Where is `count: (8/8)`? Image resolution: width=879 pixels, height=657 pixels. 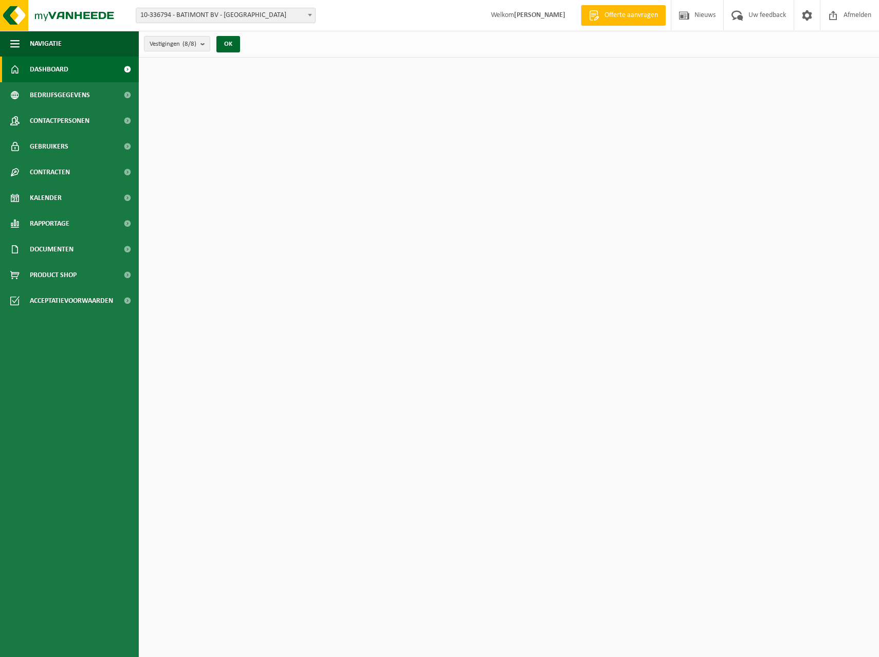
count: (8/8) is located at coordinates (189, 44).